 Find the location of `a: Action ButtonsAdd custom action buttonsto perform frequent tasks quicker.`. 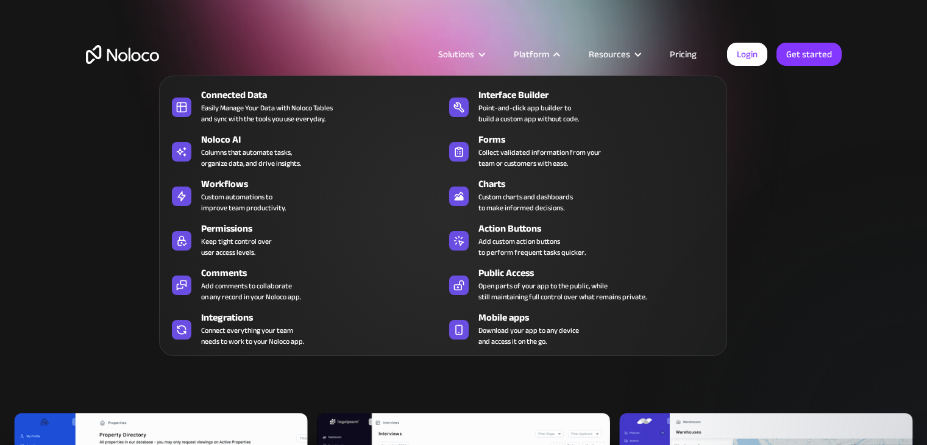

a: Action ButtonsAdd custom action buttonsto perform frequent tasks quicker. is located at coordinates (581, 240).